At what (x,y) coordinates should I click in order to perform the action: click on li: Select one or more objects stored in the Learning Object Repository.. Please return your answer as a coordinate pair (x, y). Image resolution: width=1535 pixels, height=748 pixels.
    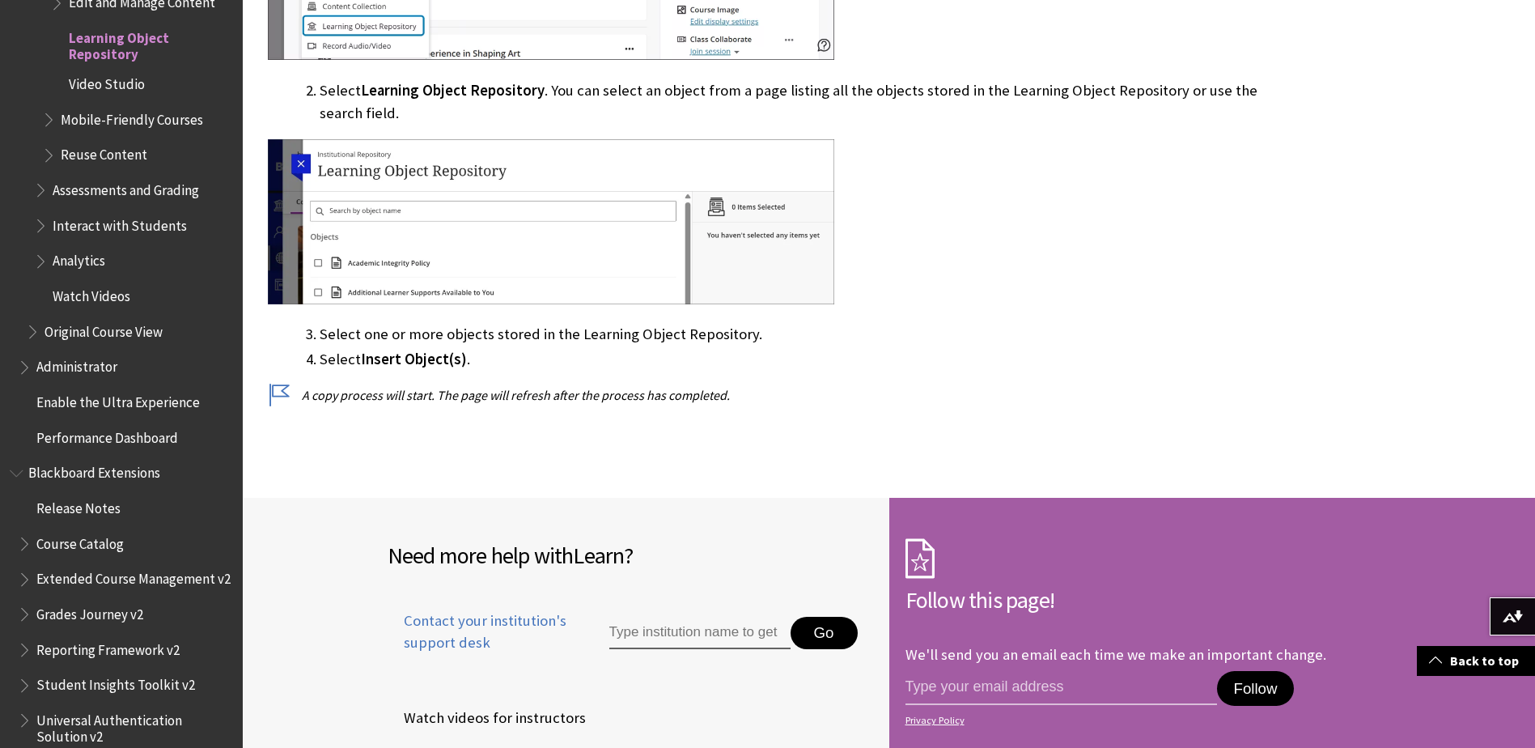
    Looking at the image, I should click on (796, 334).